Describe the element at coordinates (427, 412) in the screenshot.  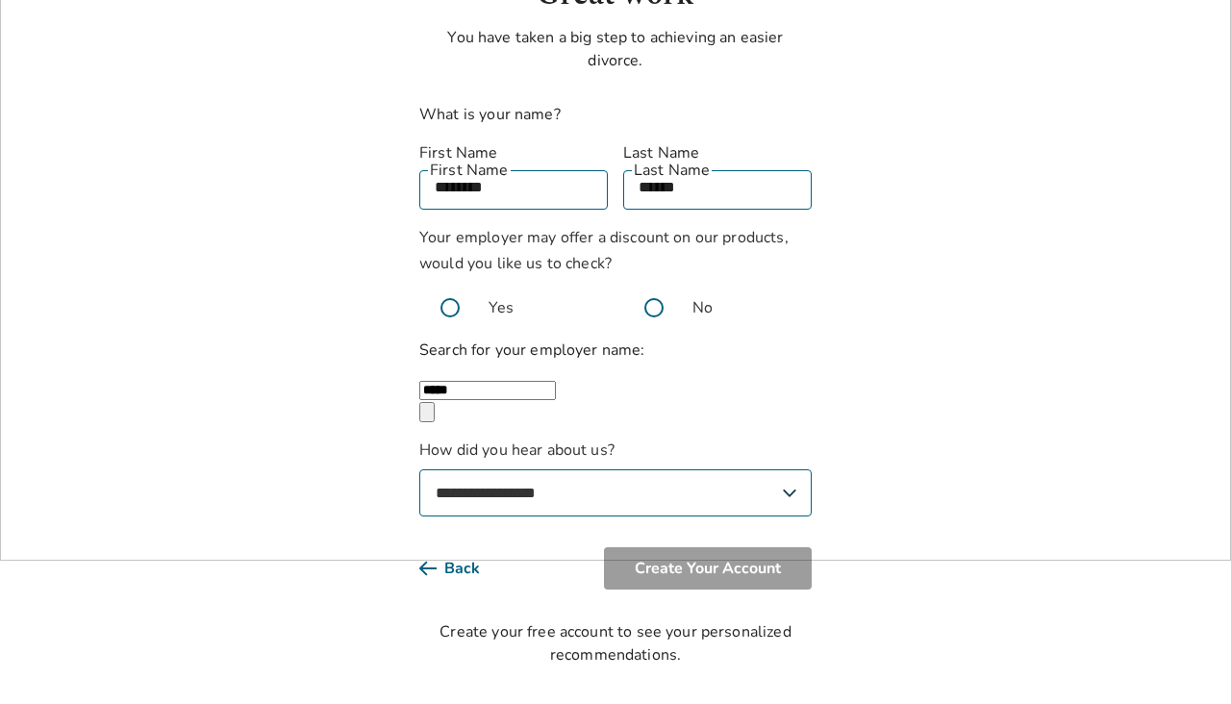
I see `button: Clear` at that location.